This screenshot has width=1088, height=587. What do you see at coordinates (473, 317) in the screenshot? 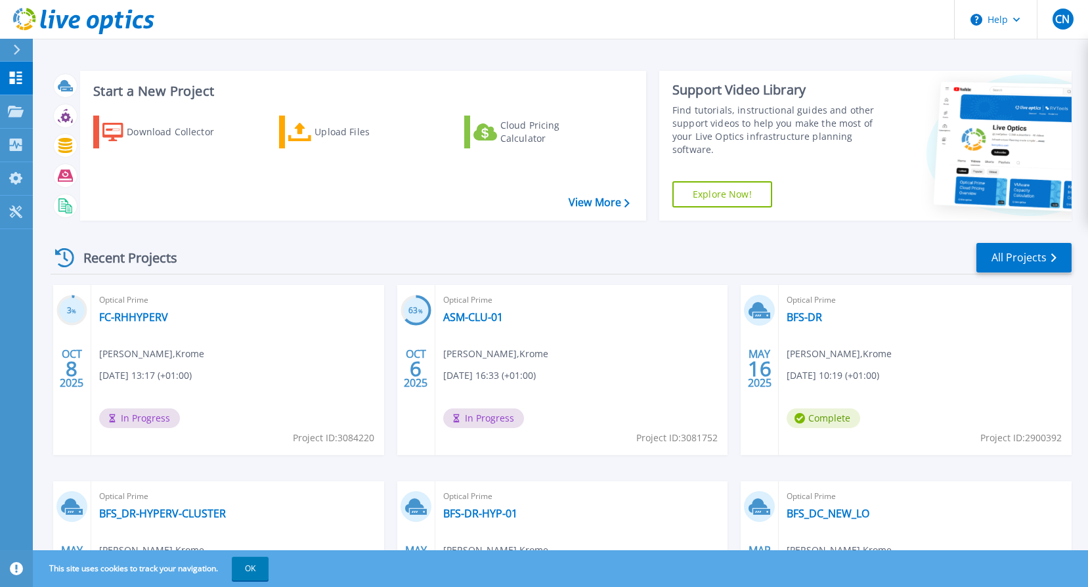
I see `a: ASM-CLU-01` at bounding box center [473, 317].